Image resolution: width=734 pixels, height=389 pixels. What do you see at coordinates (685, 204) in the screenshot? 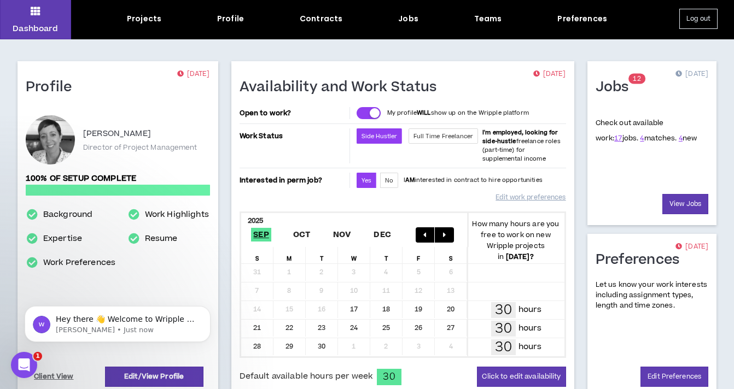
I see `a: View Jobs` at bounding box center [685, 204].